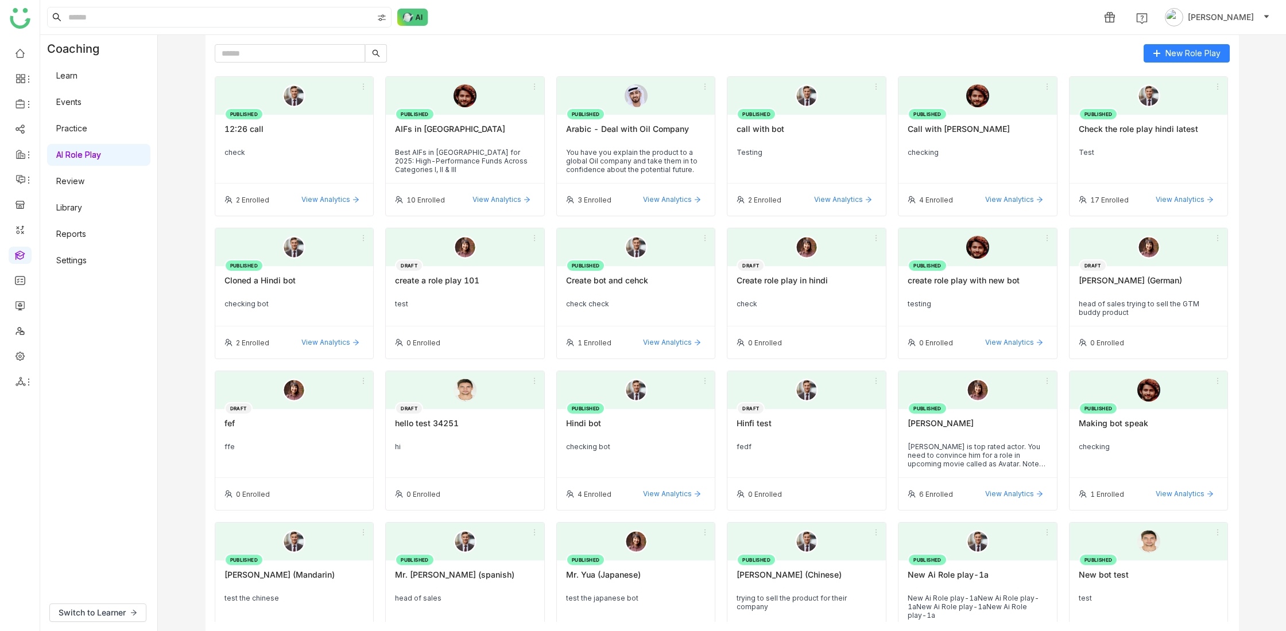  Describe the element at coordinates (1149, 580) in the screenshot. I see `div: New bot test` at that location.